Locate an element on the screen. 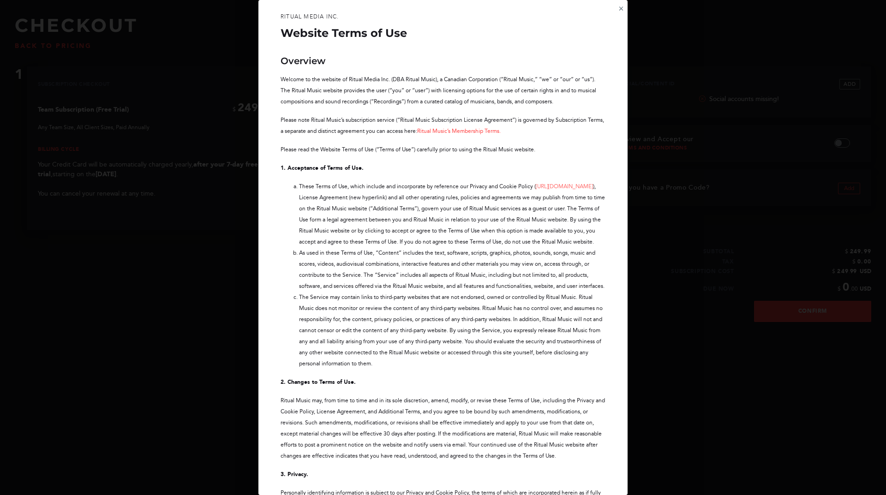 This screenshot has width=886, height=495. p: 1. Acceptance of Terms of Use. is located at coordinates (443, 168).